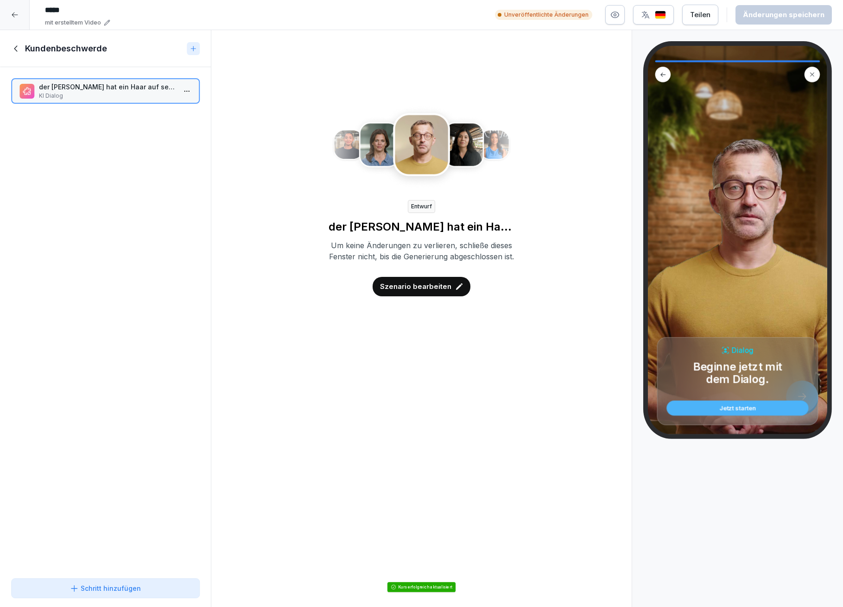 The width and height of the screenshot is (843, 607). Describe the element at coordinates (421, 146) in the screenshot. I see `img: onboardin_img.a6cca57d.png` at that location.